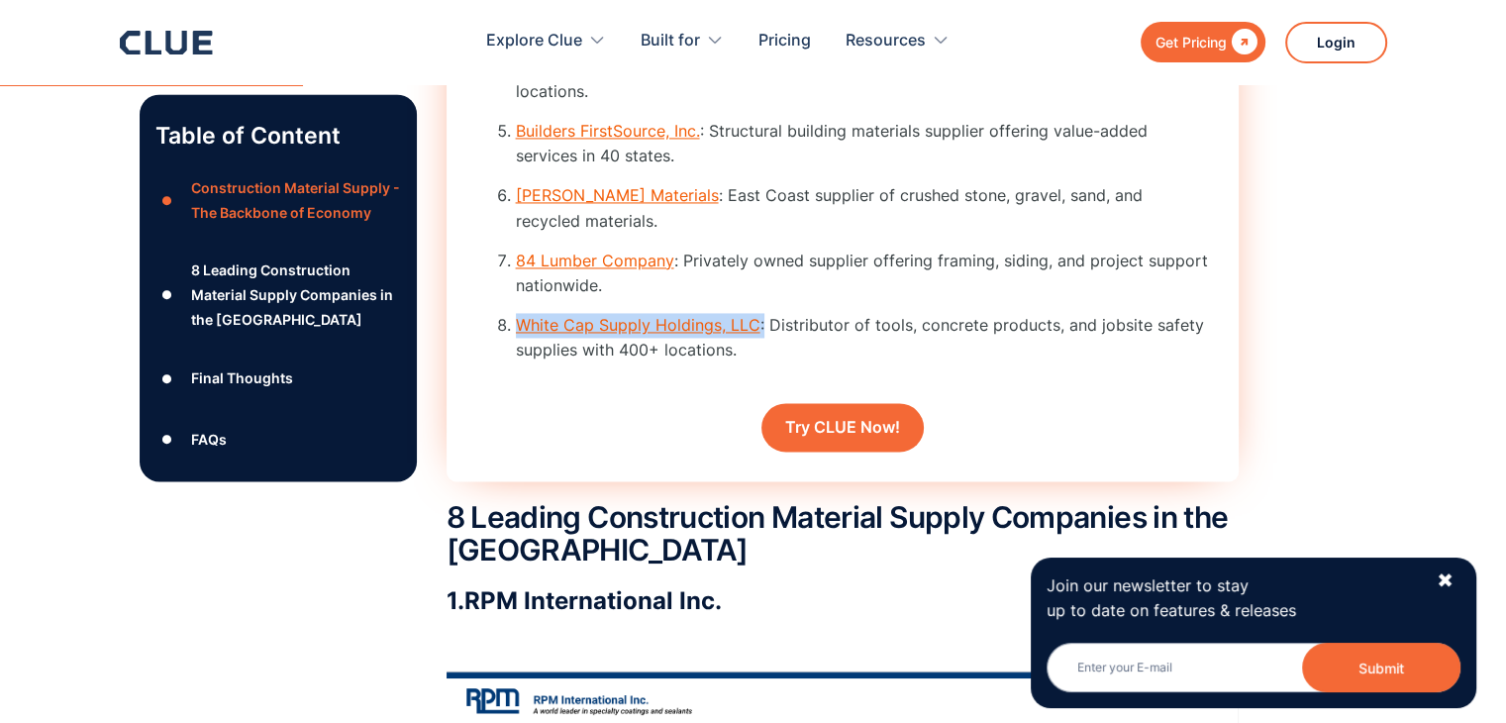 Image resolution: width=1506 pixels, height=723 pixels. Describe the element at coordinates (862, 144) in the screenshot. I see `li: : Structural building materials supplier offering value-added services in 40 states.` at that location.